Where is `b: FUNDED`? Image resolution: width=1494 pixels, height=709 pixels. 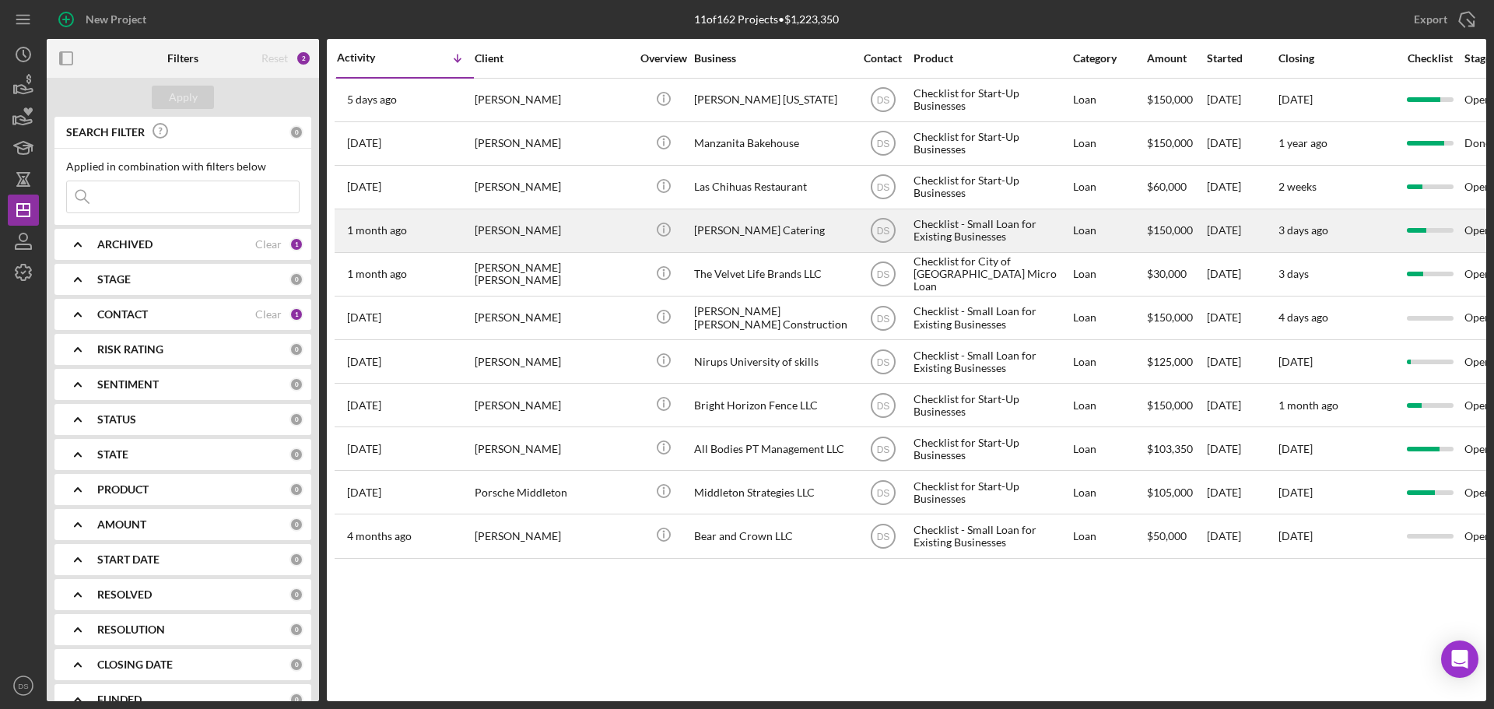 b: FUNDED is located at coordinates (119, 700).